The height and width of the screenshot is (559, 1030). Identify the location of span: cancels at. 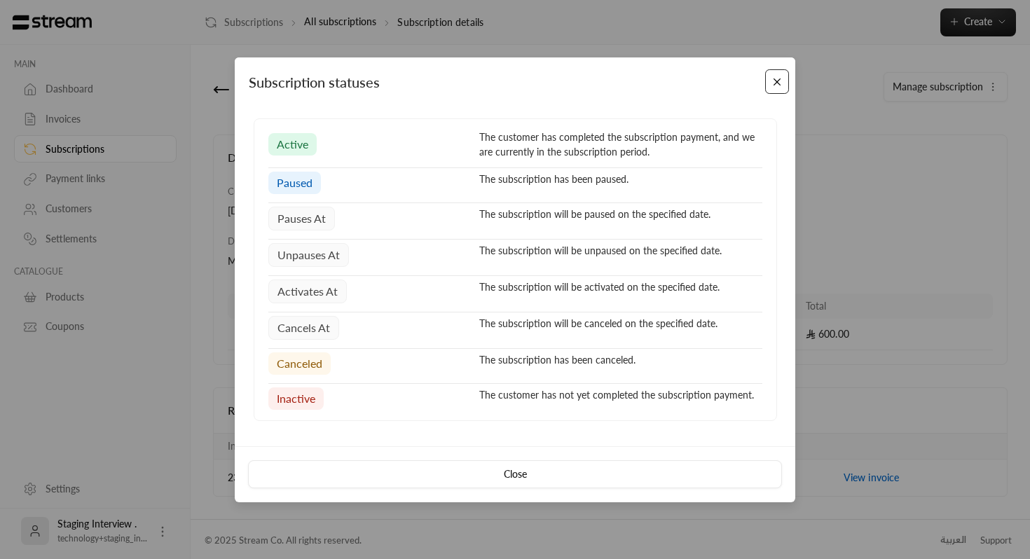
(303, 328).